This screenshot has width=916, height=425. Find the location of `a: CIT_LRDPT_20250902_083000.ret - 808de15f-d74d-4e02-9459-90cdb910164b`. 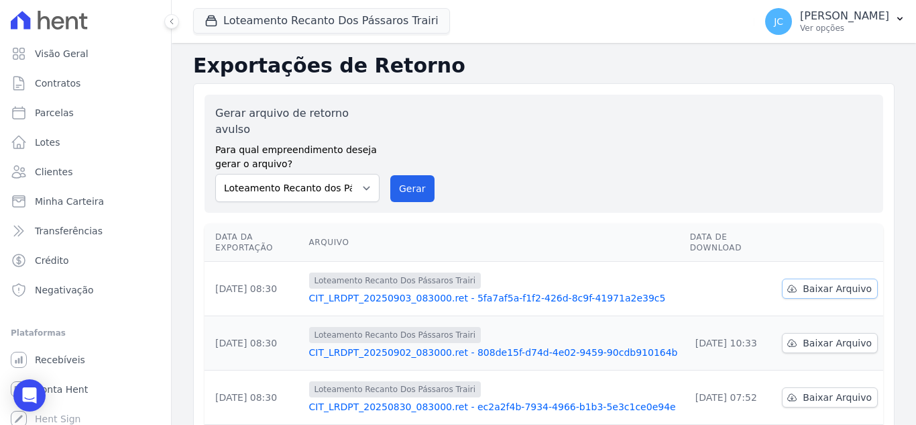

a: CIT_LRDPT_20250902_083000.ret - 808de15f-d74d-4e02-9459-90cdb910164b is located at coordinates (494, 352).